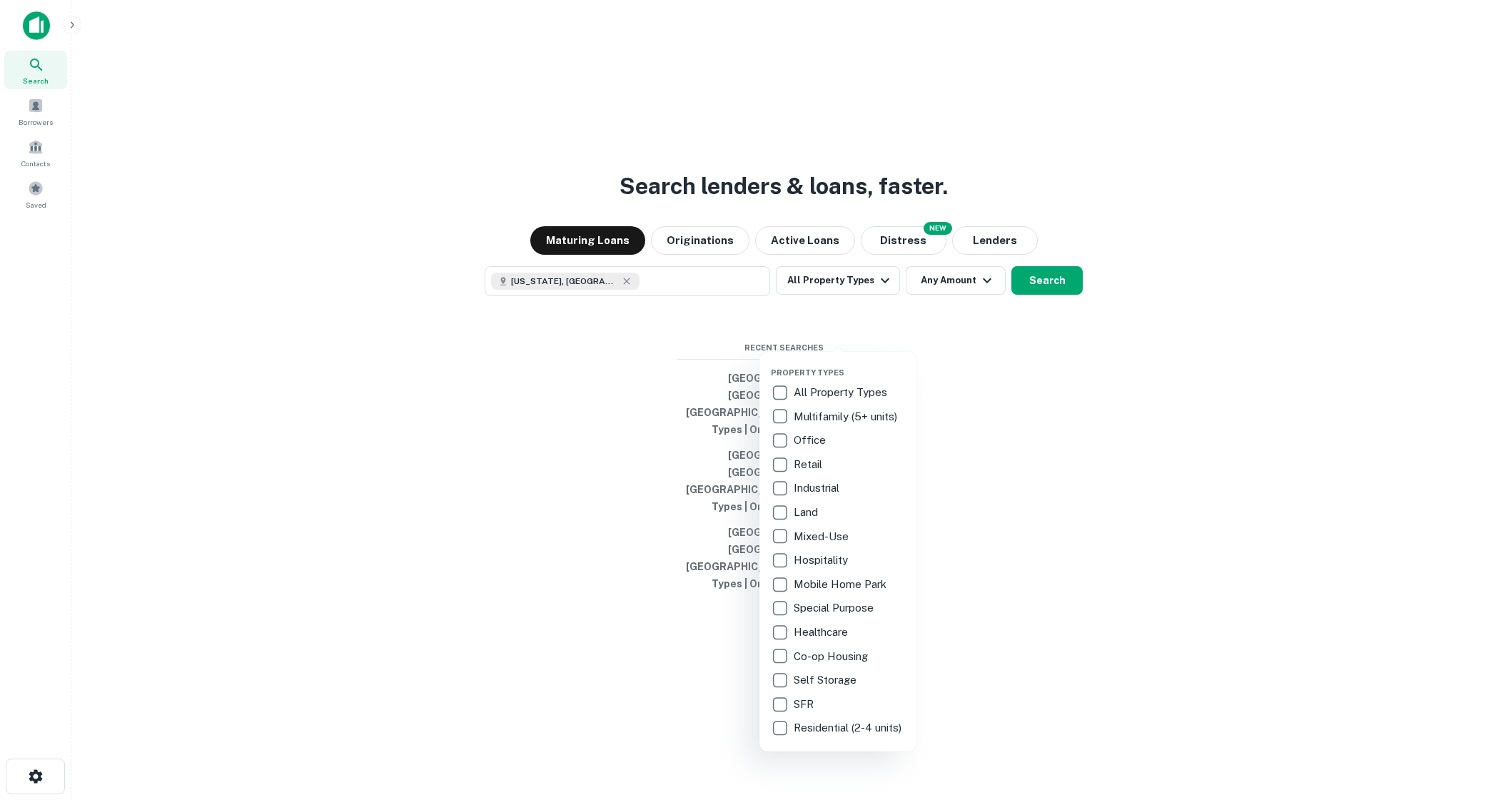 Image resolution: width=1496 pixels, height=800 pixels. I want to click on p: Industrial, so click(818, 488).